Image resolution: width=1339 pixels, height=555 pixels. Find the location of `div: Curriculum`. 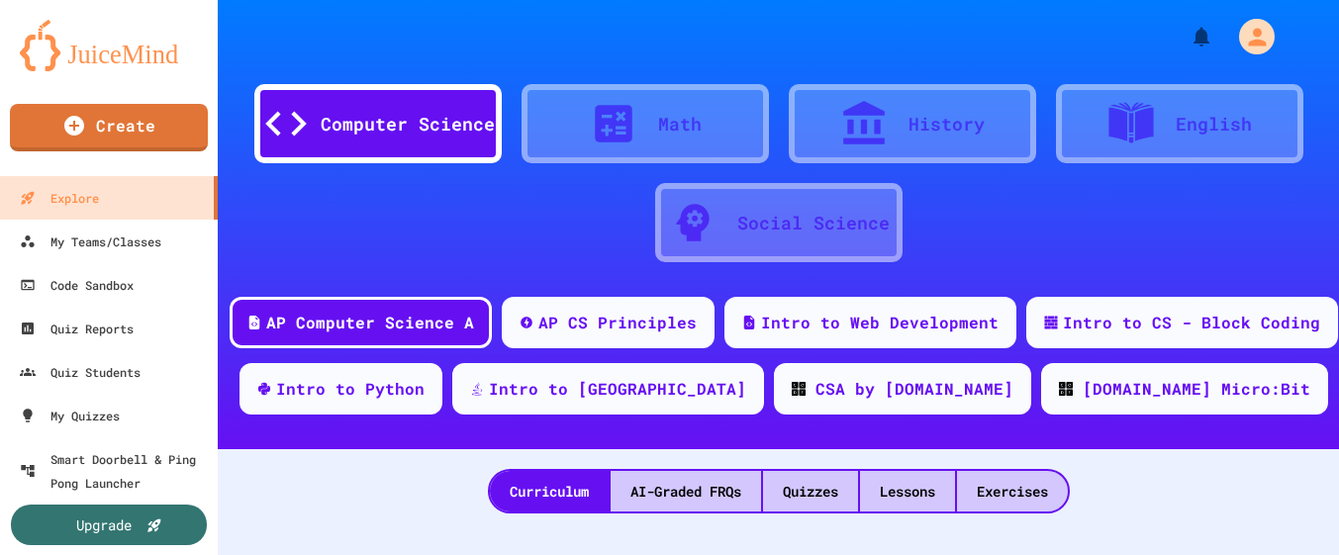

div: Curriculum is located at coordinates (549, 491).